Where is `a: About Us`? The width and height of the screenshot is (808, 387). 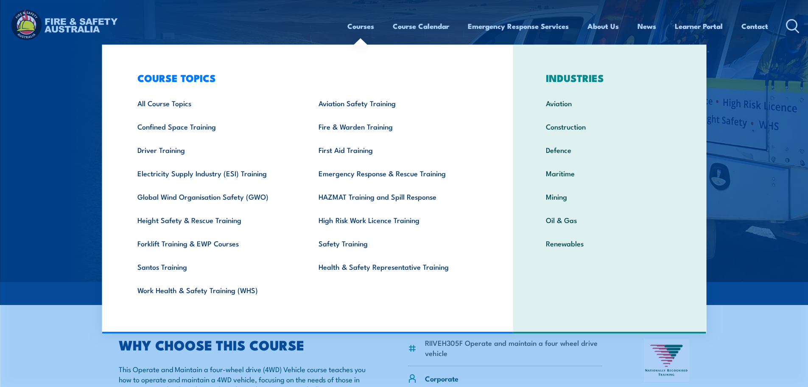 a: About Us is located at coordinates (603, 26).